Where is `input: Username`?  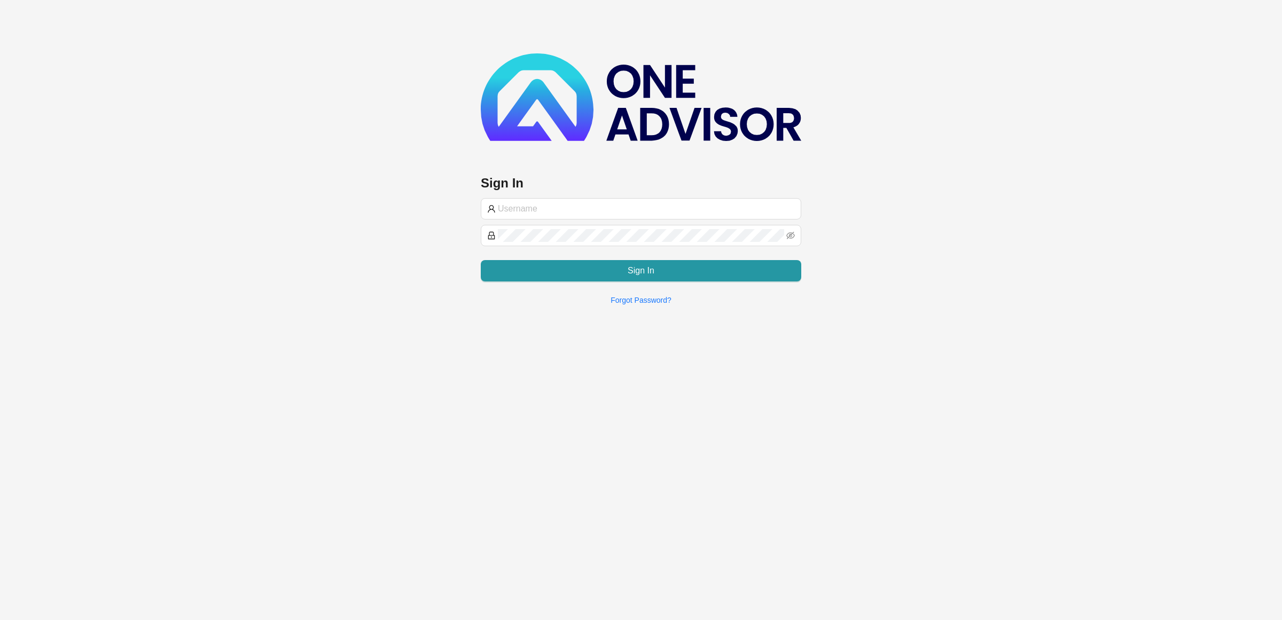 input: Username is located at coordinates (646, 209).